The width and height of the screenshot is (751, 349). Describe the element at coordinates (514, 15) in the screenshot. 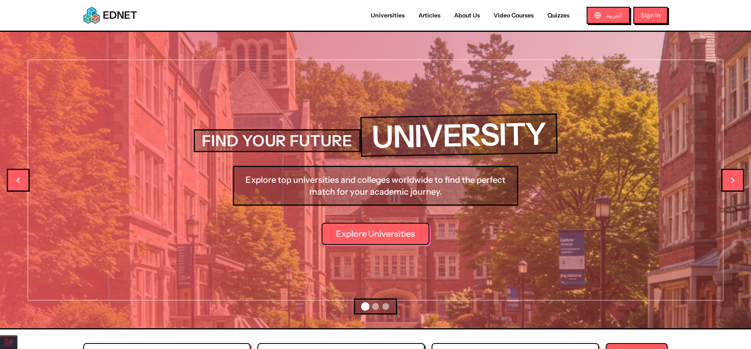

I see `a: Video Courses` at that location.